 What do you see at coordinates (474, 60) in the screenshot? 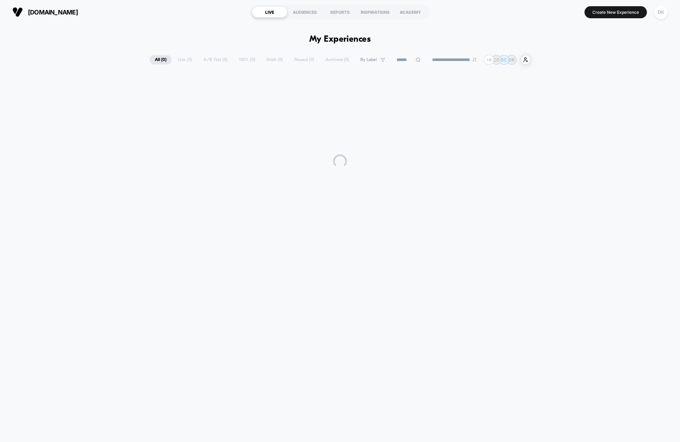
I see `img: end` at bounding box center [474, 60].